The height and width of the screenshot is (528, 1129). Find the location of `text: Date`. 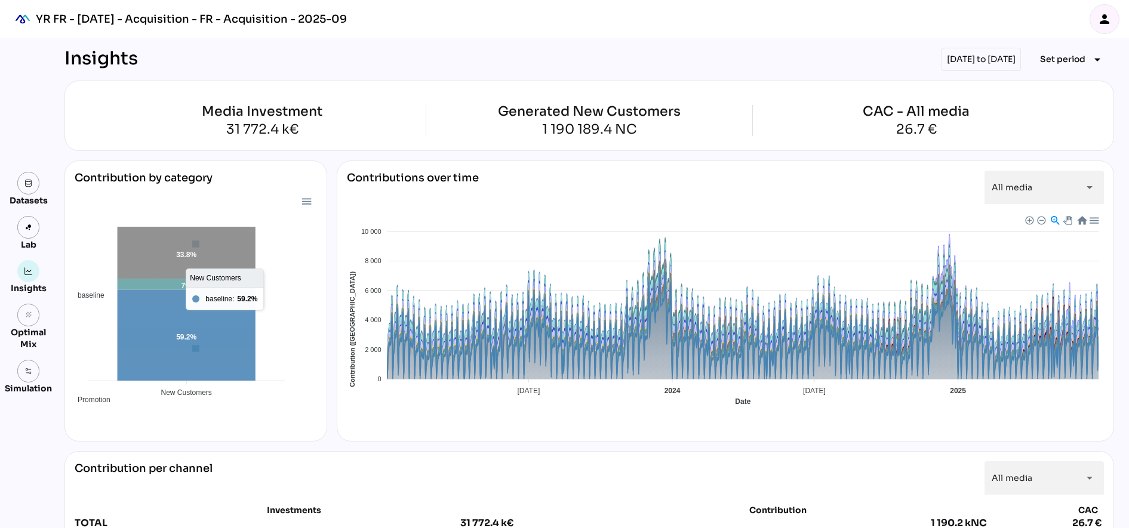

text: Date is located at coordinates (742, 402).